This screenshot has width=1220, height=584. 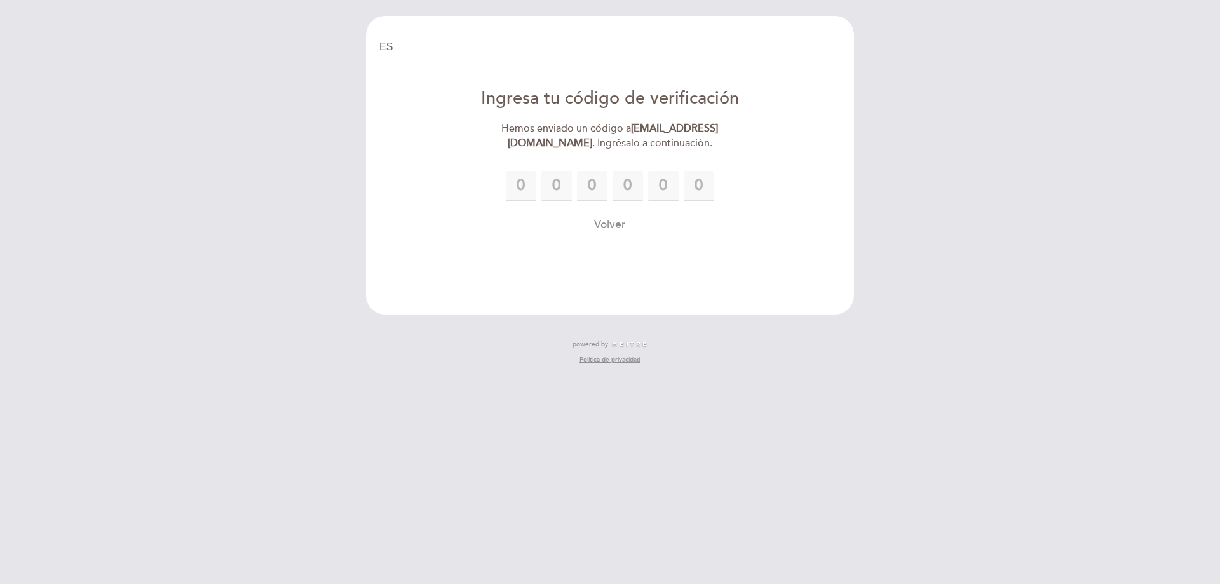 I want to click on button: Volver, so click(x=610, y=224).